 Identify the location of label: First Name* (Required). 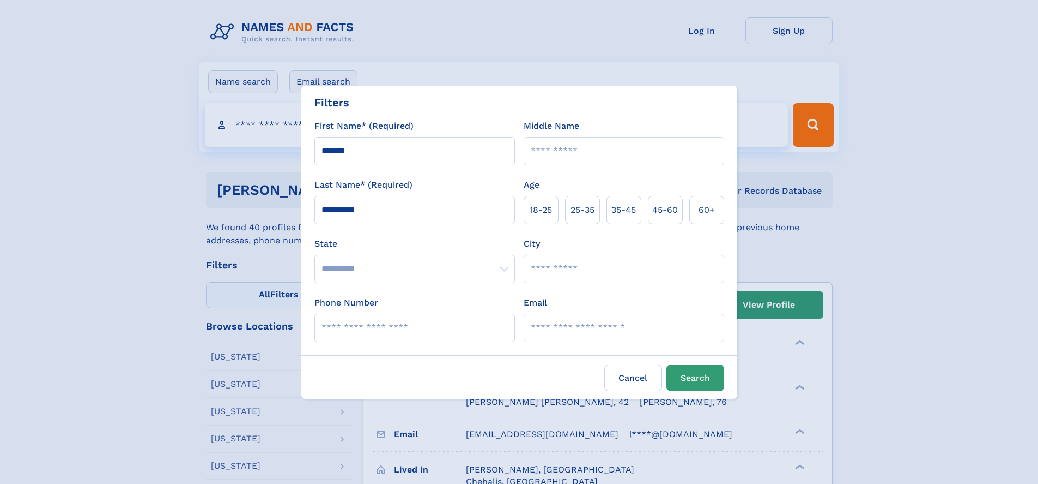
(364, 126).